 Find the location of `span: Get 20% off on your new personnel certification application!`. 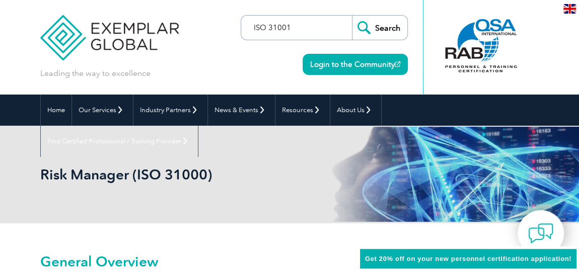

span: Get 20% off on your new personnel certification application! is located at coordinates (468, 259).